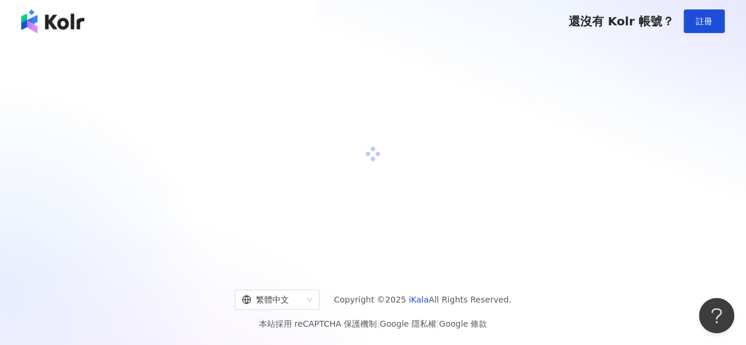  Describe the element at coordinates (463, 324) in the screenshot. I see `a: Google 條款` at that location.